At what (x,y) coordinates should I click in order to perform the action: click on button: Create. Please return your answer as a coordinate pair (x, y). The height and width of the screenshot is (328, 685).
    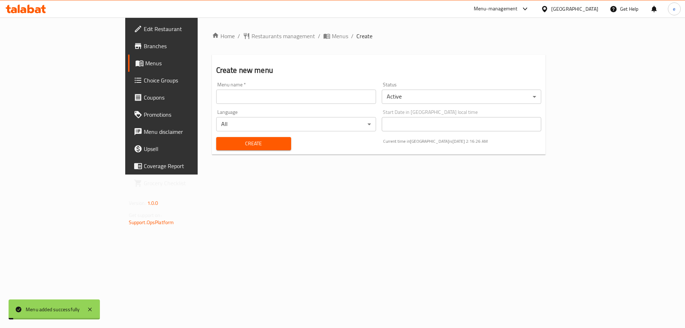
    Looking at the image, I should click on (254, 143).